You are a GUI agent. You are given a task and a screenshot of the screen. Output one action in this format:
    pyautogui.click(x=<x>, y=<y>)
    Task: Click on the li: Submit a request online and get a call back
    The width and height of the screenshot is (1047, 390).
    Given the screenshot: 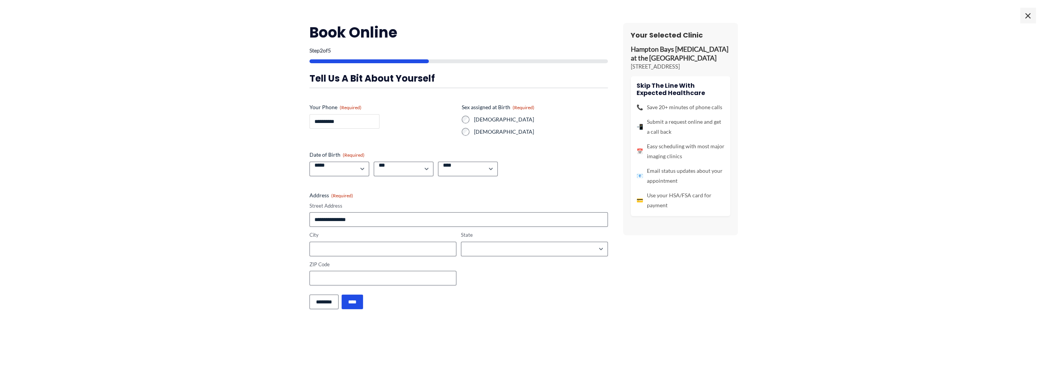 What is the action you would take?
    pyautogui.click(x=681, y=127)
    